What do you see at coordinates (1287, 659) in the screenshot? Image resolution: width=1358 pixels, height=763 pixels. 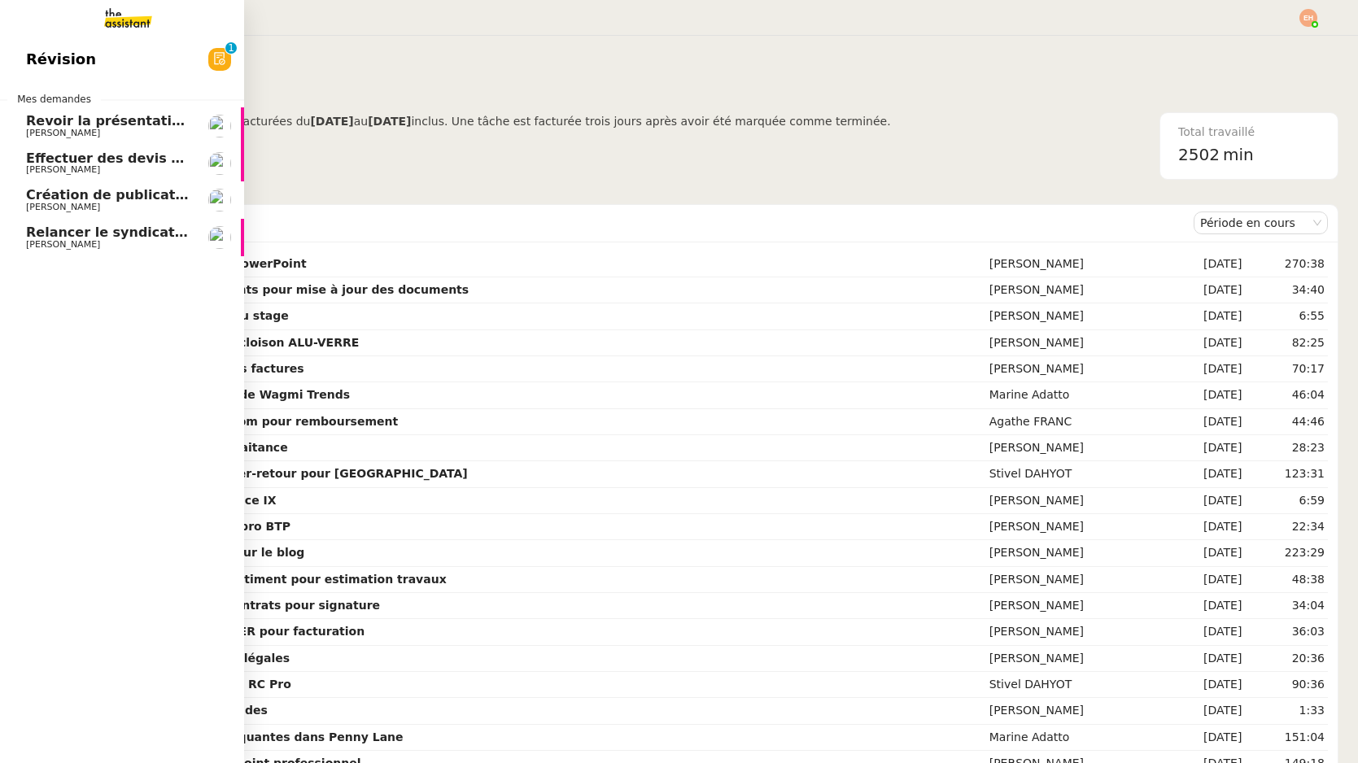 I see `td: 20:36` at bounding box center [1287, 659].